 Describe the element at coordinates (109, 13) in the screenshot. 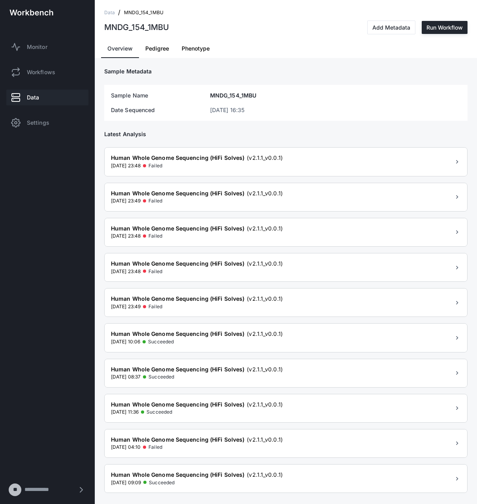

I see `div: Data` at that location.